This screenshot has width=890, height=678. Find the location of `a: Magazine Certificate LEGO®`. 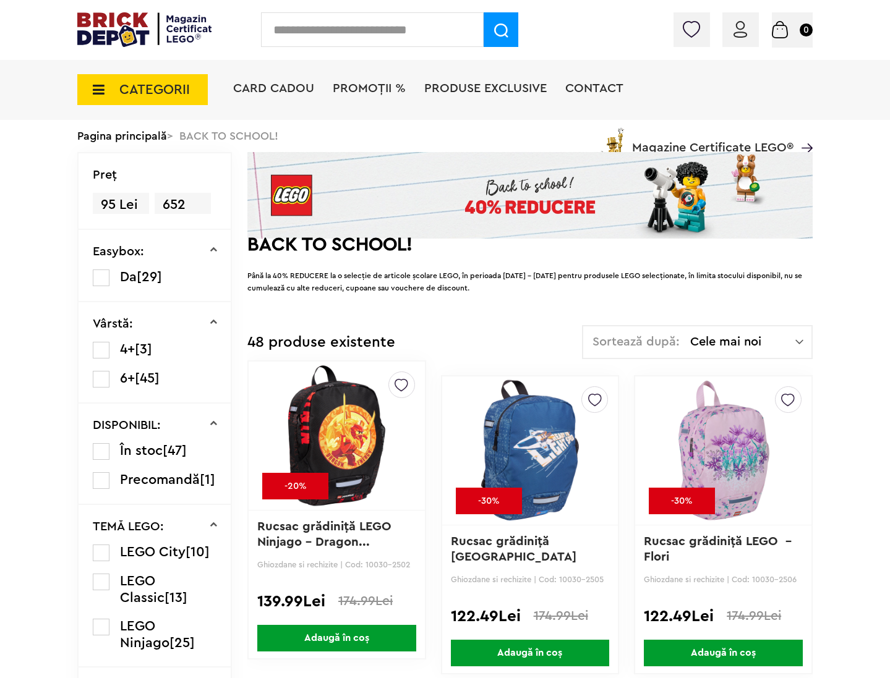

a: Magazine Certificate LEGO® is located at coordinates (802, 132).